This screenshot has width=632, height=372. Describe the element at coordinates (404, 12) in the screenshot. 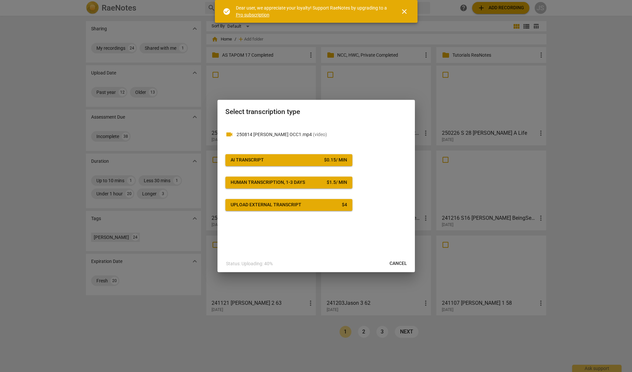

I see `span: close` at that location.